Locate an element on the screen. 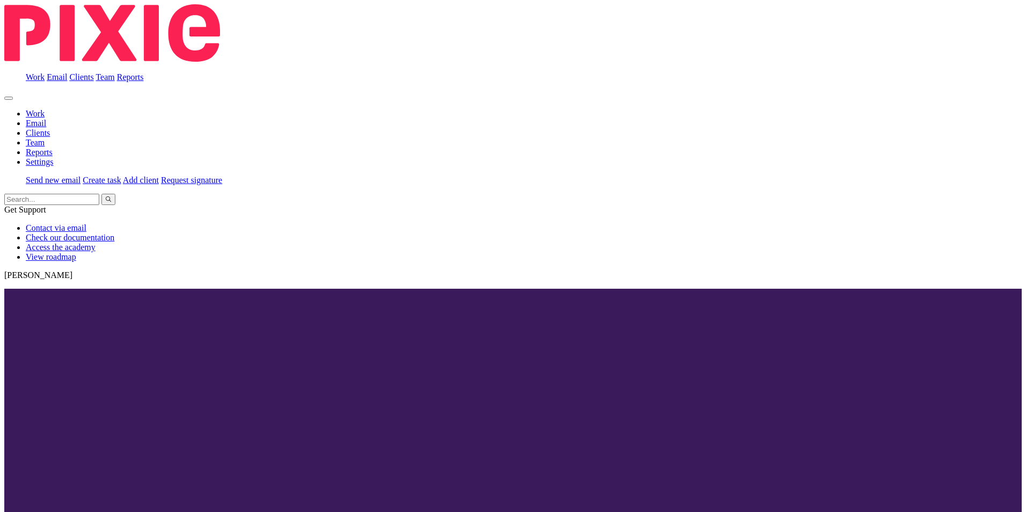 The height and width of the screenshot is (512, 1026). span: Contact via email is located at coordinates (56, 228).